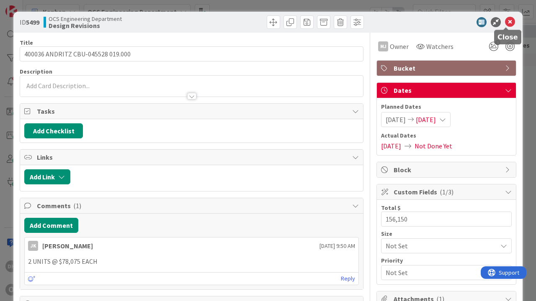  Describe the element at coordinates (447, 170) in the screenshot. I see `span: Block` at that location.